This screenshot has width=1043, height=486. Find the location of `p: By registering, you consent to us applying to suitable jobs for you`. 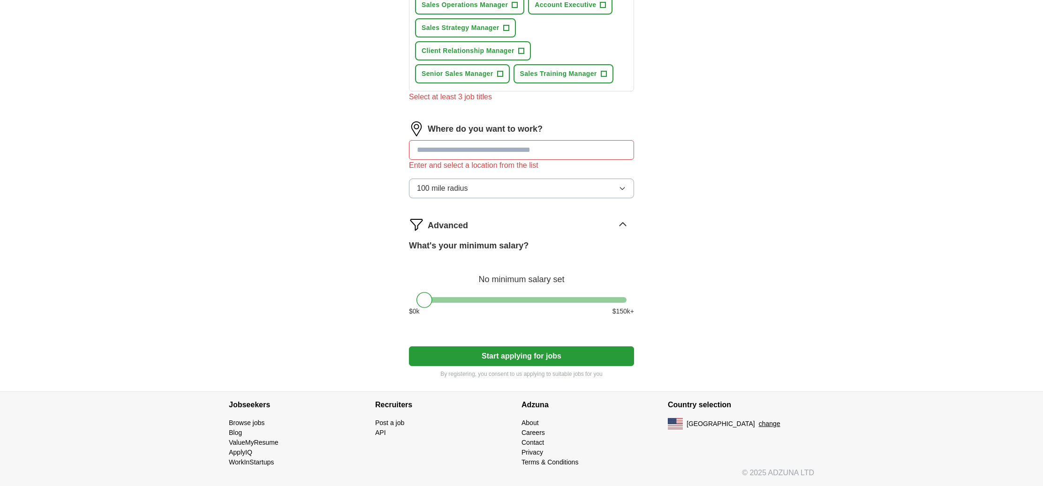

p: By registering, you consent to us applying to suitable jobs for you is located at coordinates (522, 374).